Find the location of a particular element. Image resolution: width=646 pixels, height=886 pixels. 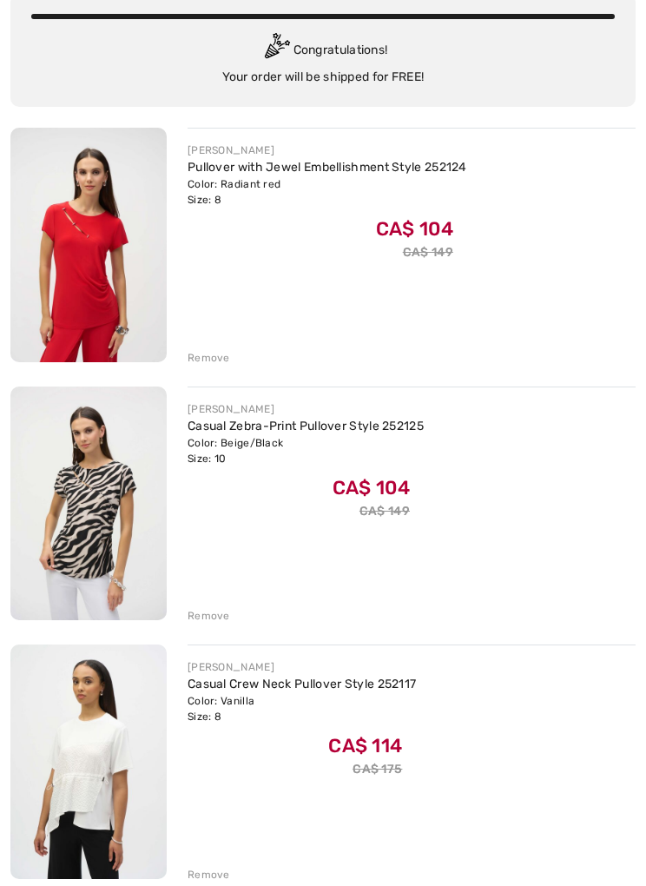

a: Pullover with Jewel Embellishment Style 252124 is located at coordinates (327, 167).